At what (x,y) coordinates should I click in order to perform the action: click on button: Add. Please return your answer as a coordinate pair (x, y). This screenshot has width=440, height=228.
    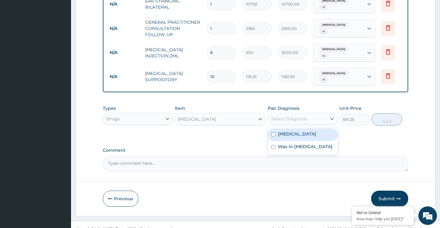
    Looking at the image, I should click on (387, 120).